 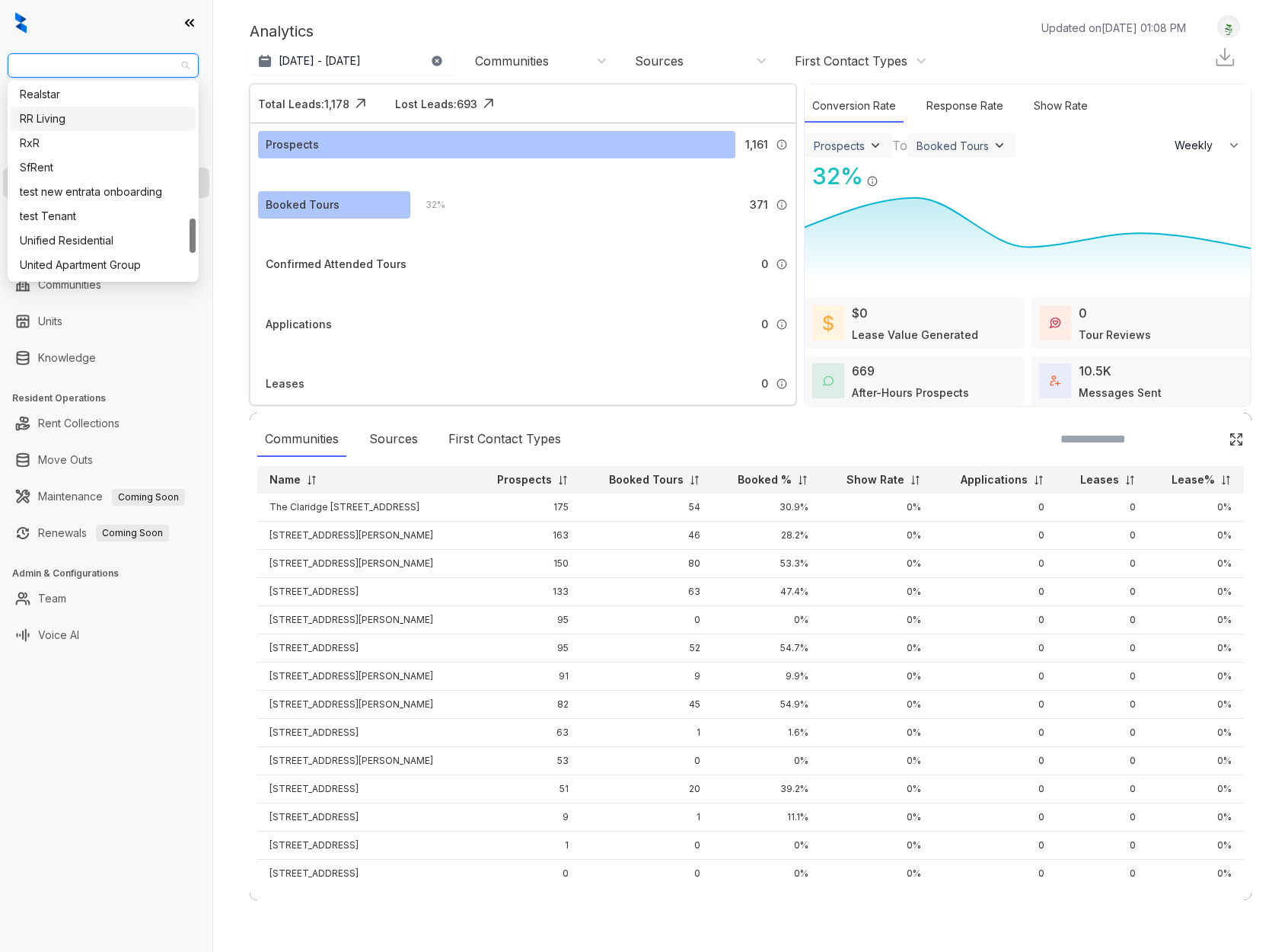 What do you see at coordinates (876, 480) in the screenshot?
I see `p: Show Rate` at bounding box center [876, 480].